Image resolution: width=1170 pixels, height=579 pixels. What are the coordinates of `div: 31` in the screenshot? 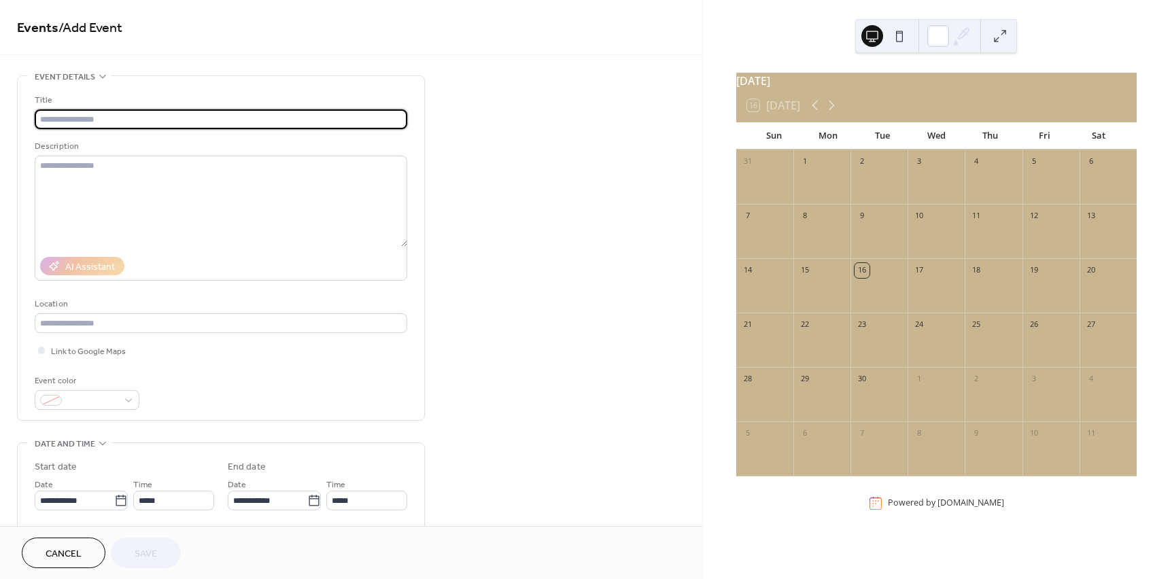 It's located at (748, 162).